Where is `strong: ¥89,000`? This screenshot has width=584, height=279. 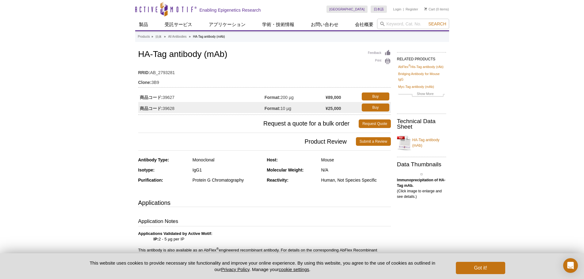
strong: ¥89,000 is located at coordinates (333, 98).